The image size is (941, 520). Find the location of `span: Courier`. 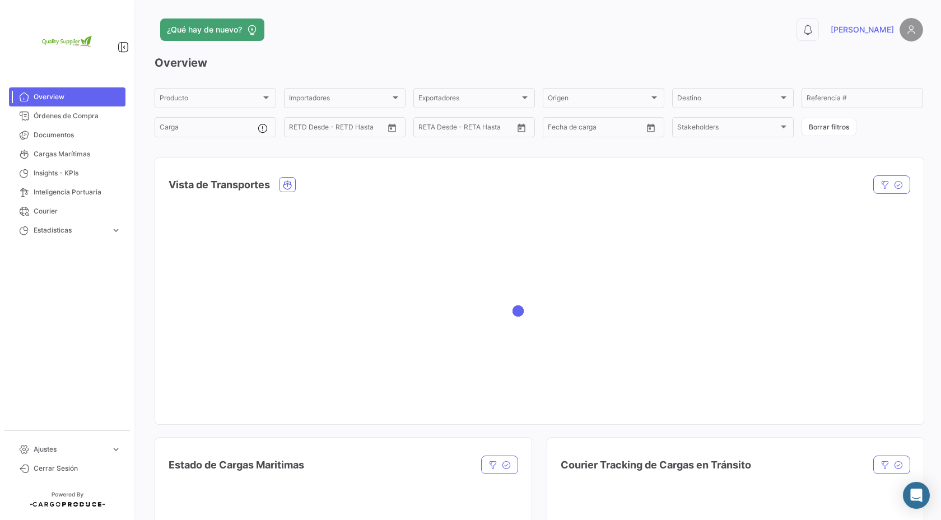

span: Courier is located at coordinates (77, 211).